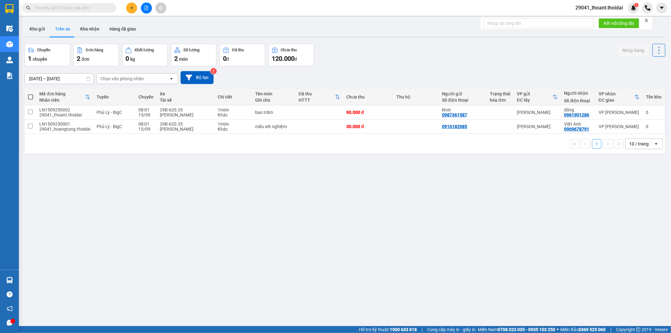 Image resolution: width=671 pixels, height=333 pixels. What do you see at coordinates (638, 329) in the screenshot?
I see `span: copyright` at bounding box center [638, 329].